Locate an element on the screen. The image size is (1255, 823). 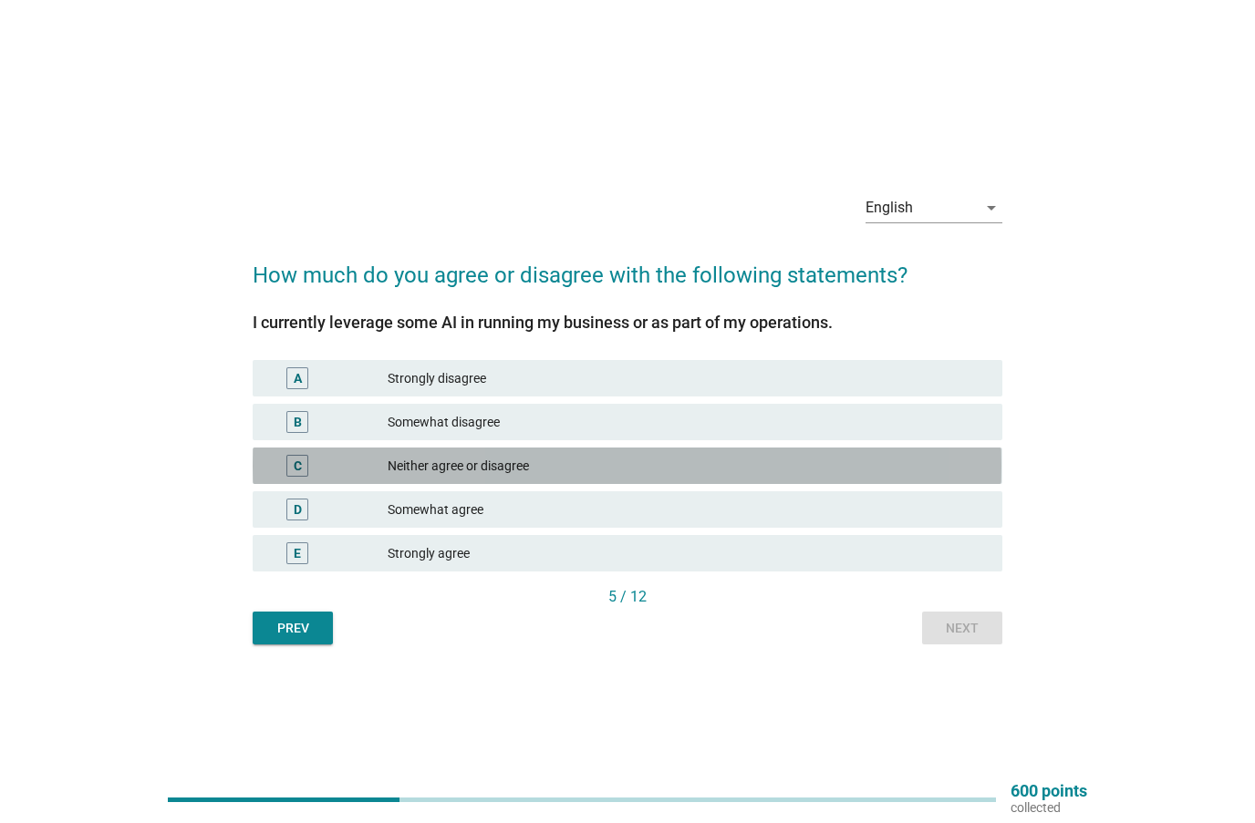
div: Neither agree or disagree is located at coordinates (687, 466).